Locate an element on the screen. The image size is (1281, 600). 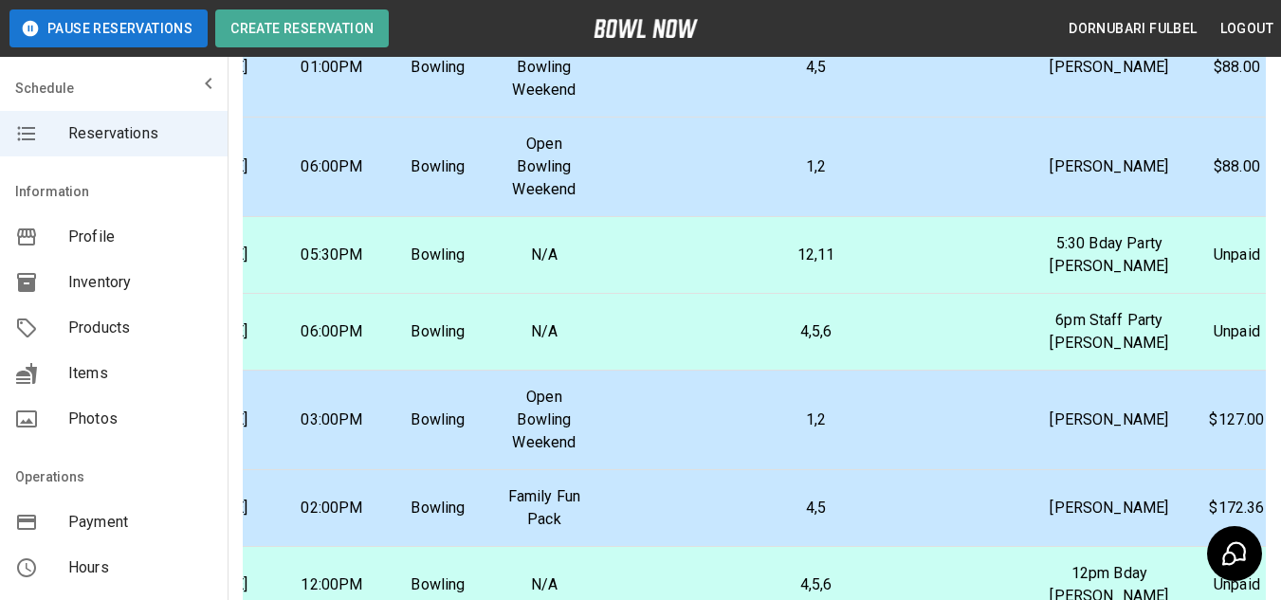
p: $127.00 is located at coordinates (1236, 420).